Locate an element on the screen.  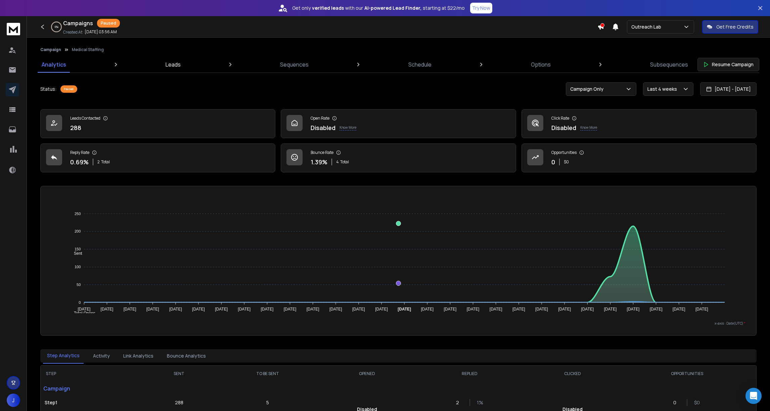
p: Campaign is located at coordinates (92, 388).